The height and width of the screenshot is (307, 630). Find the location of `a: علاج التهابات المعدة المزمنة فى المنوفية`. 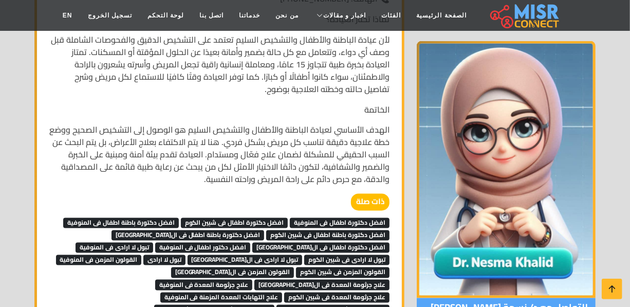

a: علاج التهابات المعدة المزمنة فى المنوفية is located at coordinates (222, 297).